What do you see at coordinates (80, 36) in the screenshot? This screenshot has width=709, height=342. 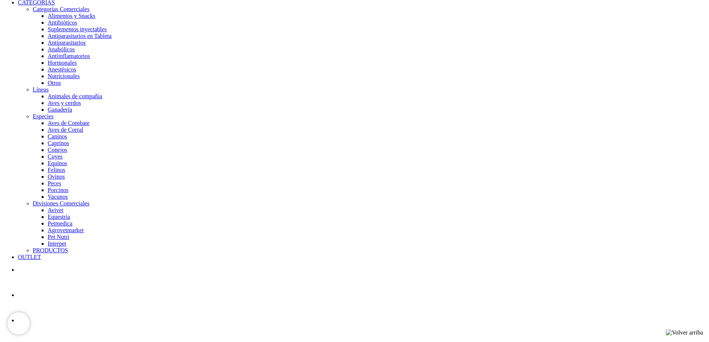 I see `span: Antiparasitarios en Tableta` at bounding box center [80, 36].